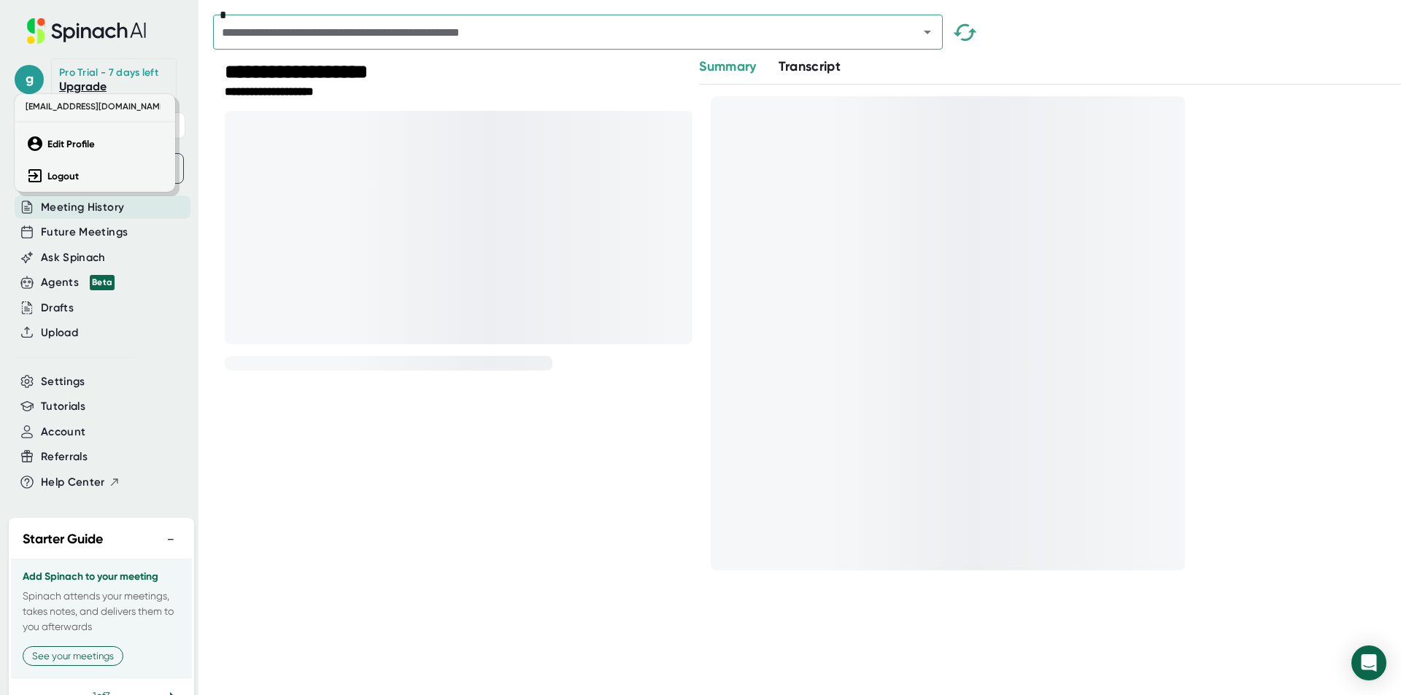 Image resolution: width=1401 pixels, height=695 pixels. Describe the element at coordinates (71, 144) in the screenshot. I see `b: Edit Profile` at that location.